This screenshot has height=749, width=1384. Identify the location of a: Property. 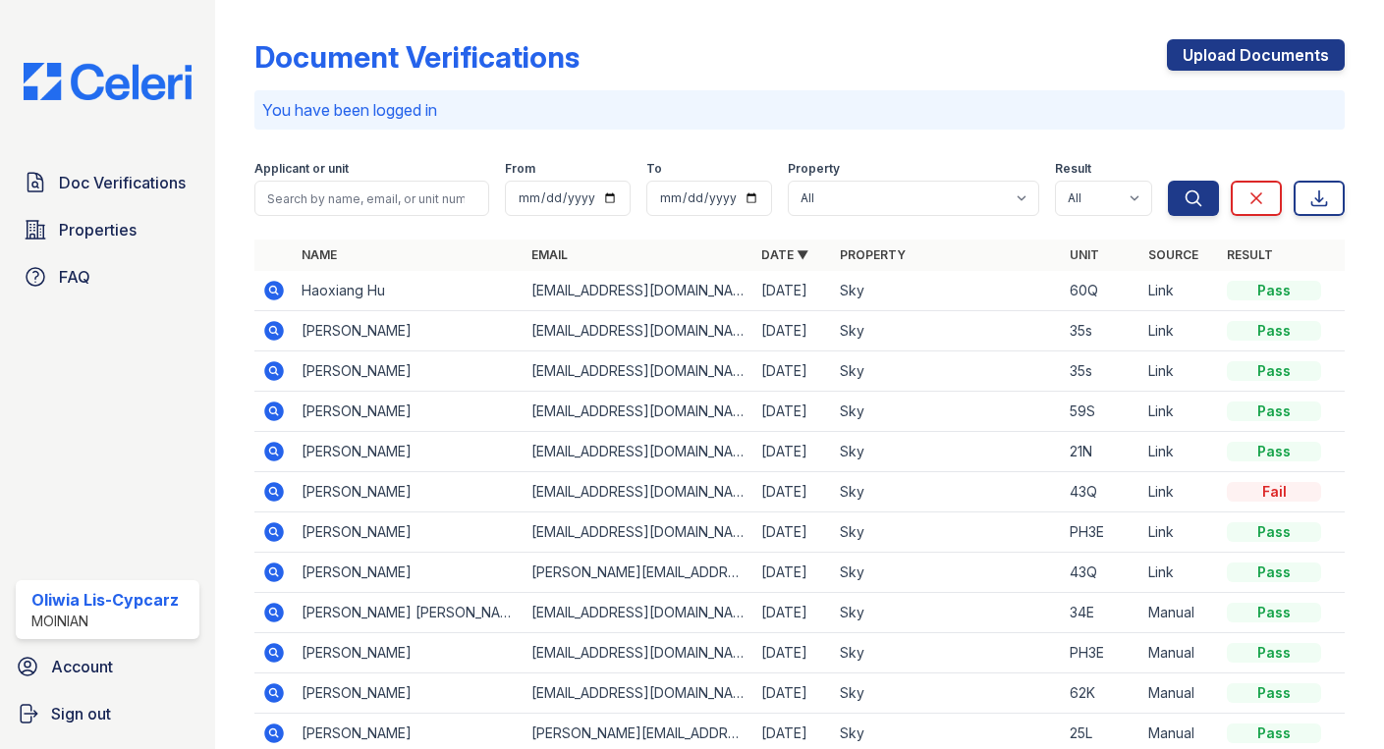
(872, 254).